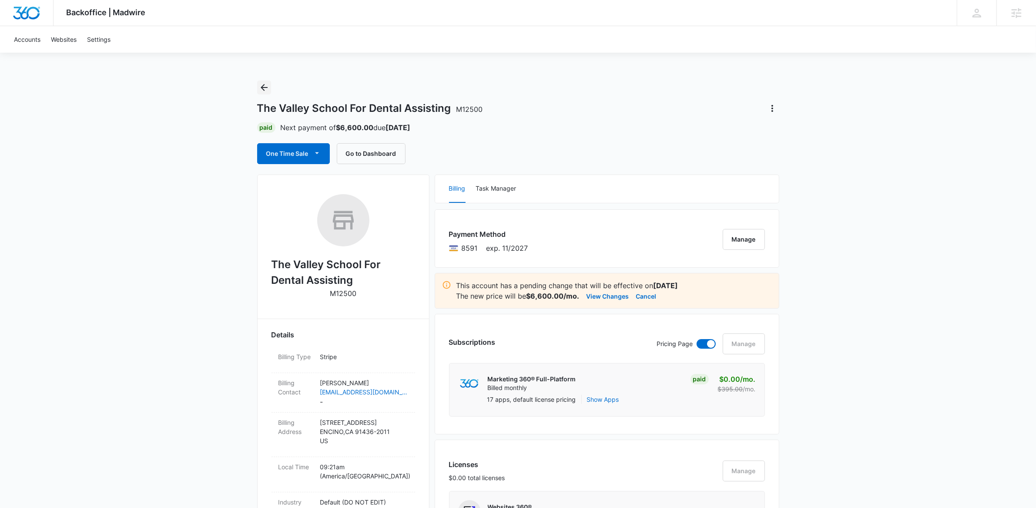 Image resolution: width=1036 pixels, height=508 pixels. What do you see at coordinates (477, 477) in the screenshot?
I see `p: $0.00 total licenses` at bounding box center [477, 477].